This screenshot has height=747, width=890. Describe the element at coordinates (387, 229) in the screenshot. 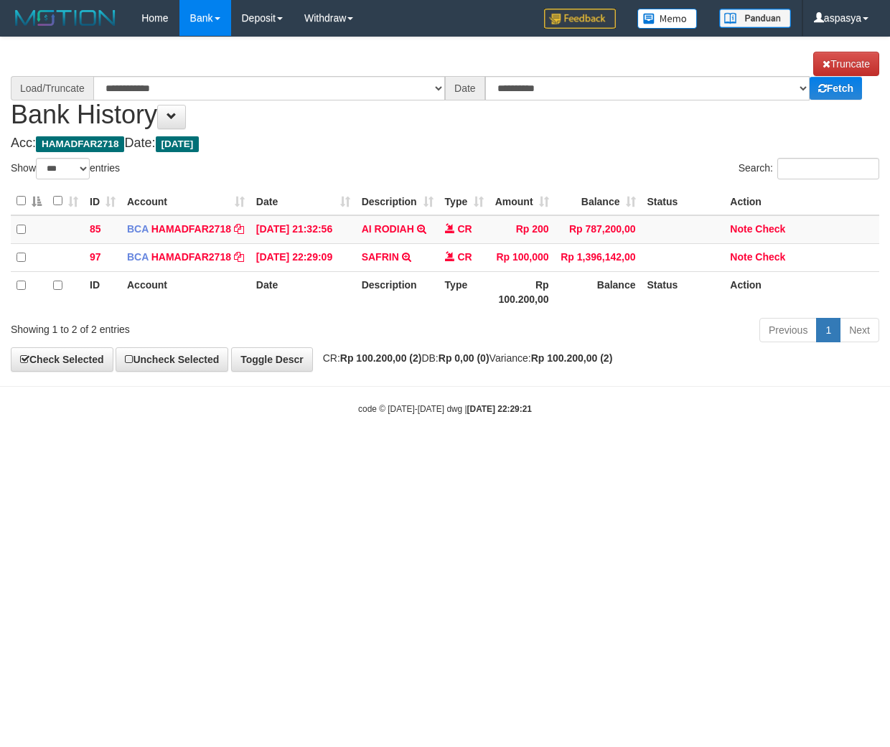

I see `a: AI RODIAH` at that location.